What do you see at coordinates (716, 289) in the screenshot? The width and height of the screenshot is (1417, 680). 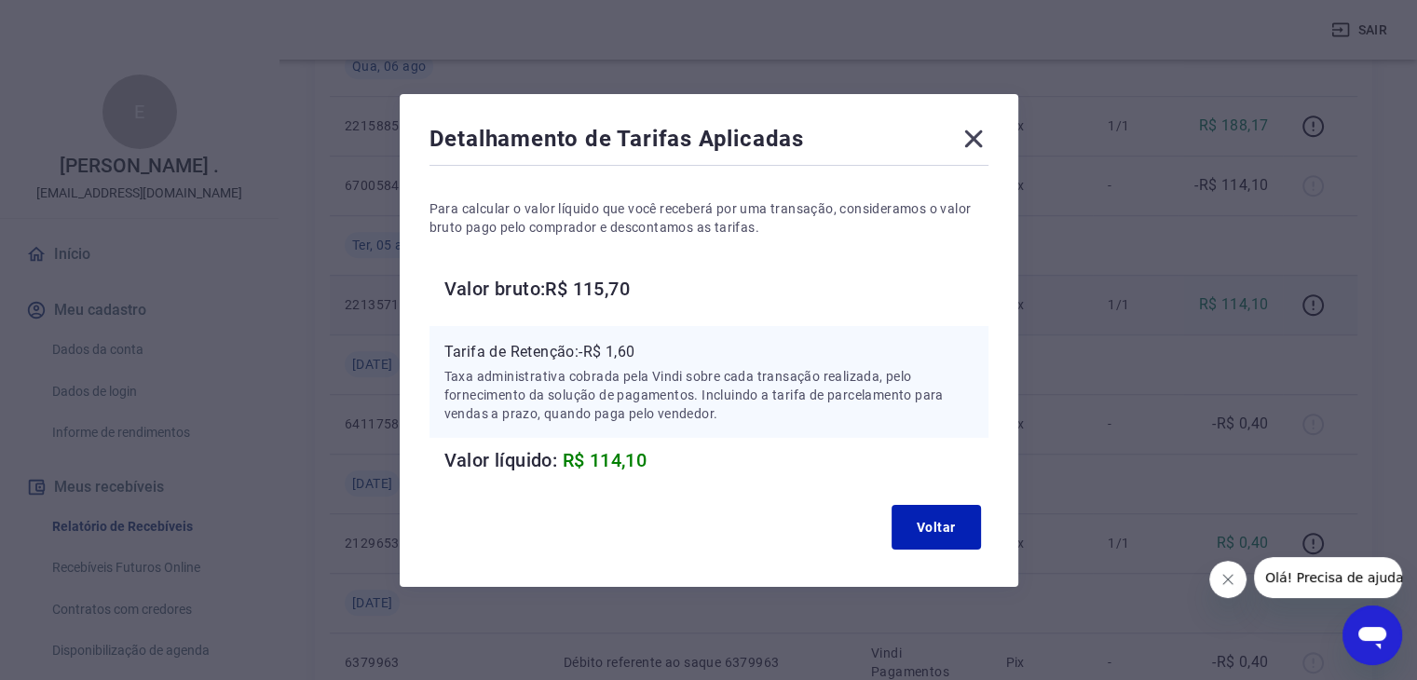 I see `h6: Valor bruto: R$ 115,70` at bounding box center [716, 289].